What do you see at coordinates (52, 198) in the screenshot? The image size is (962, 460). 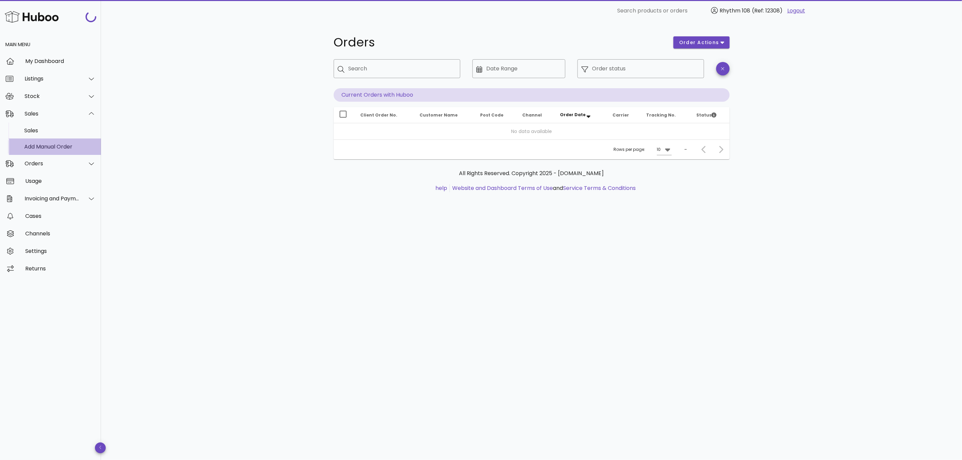 I see `div: Invoicing and Payments` at bounding box center [52, 198].